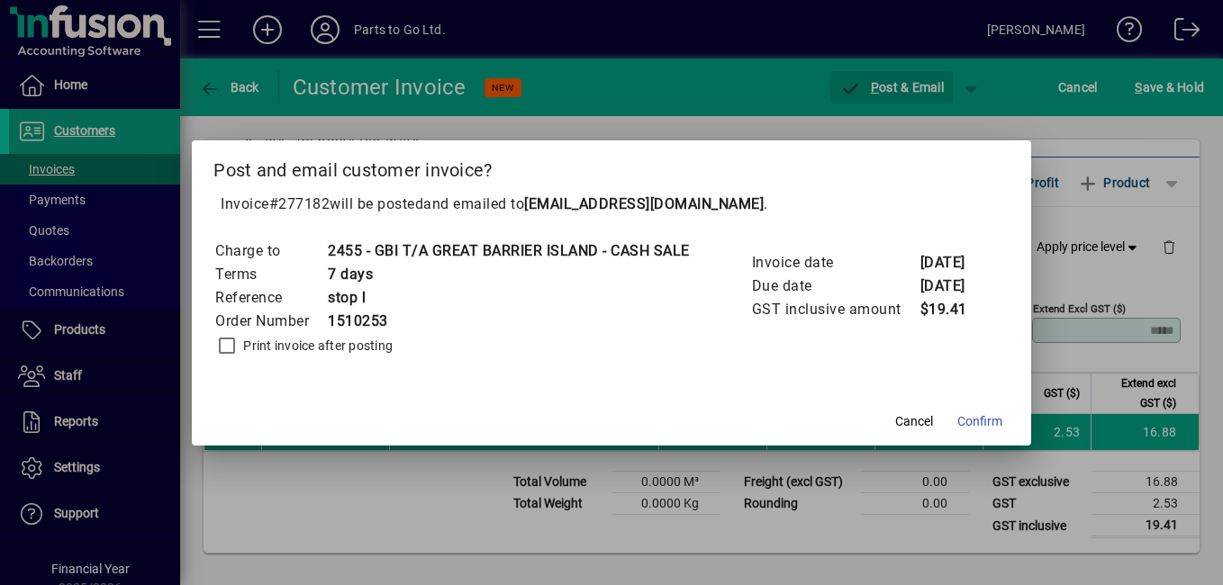  Describe the element at coordinates (980, 421) in the screenshot. I see `span: Confirm` at that location.